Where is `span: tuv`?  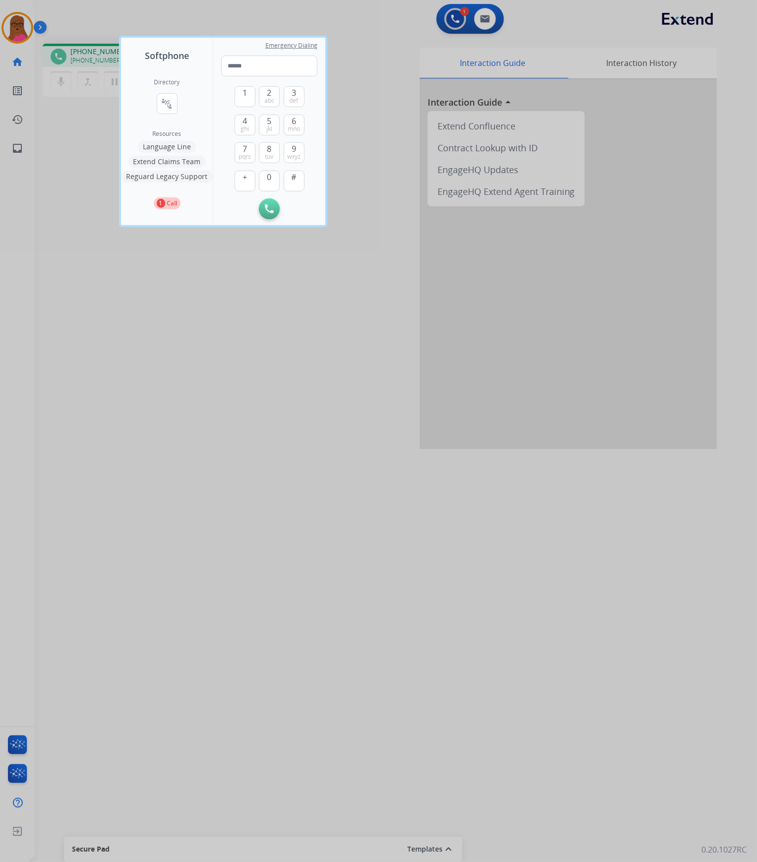 span: tuv is located at coordinates (269, 157).